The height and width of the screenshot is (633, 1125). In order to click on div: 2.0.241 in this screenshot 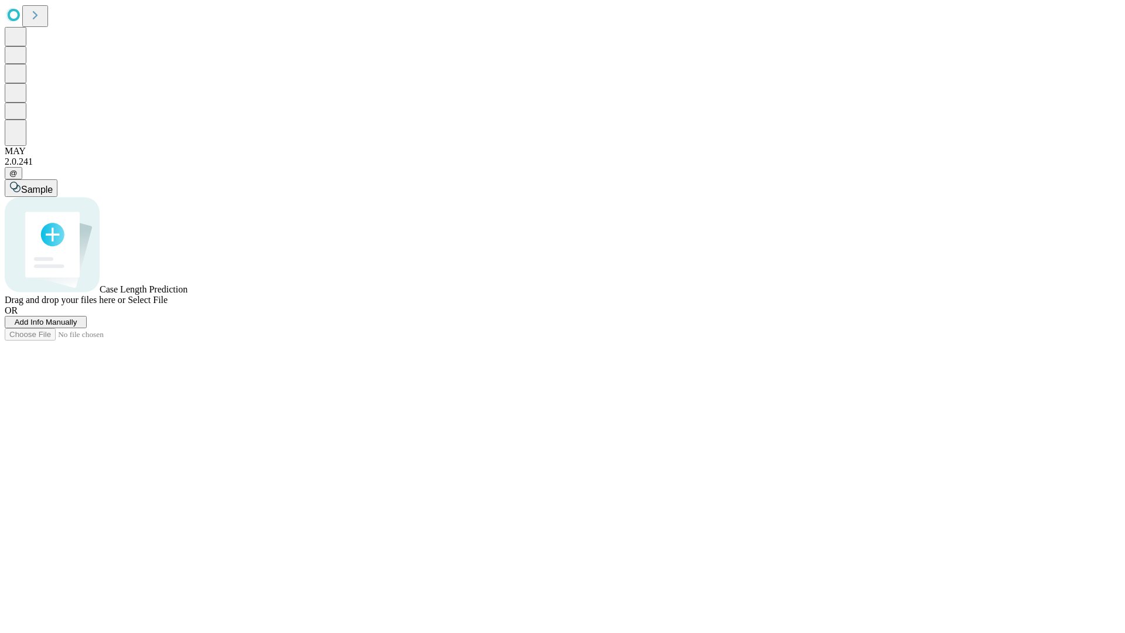, I will do `click(562, 162)`.